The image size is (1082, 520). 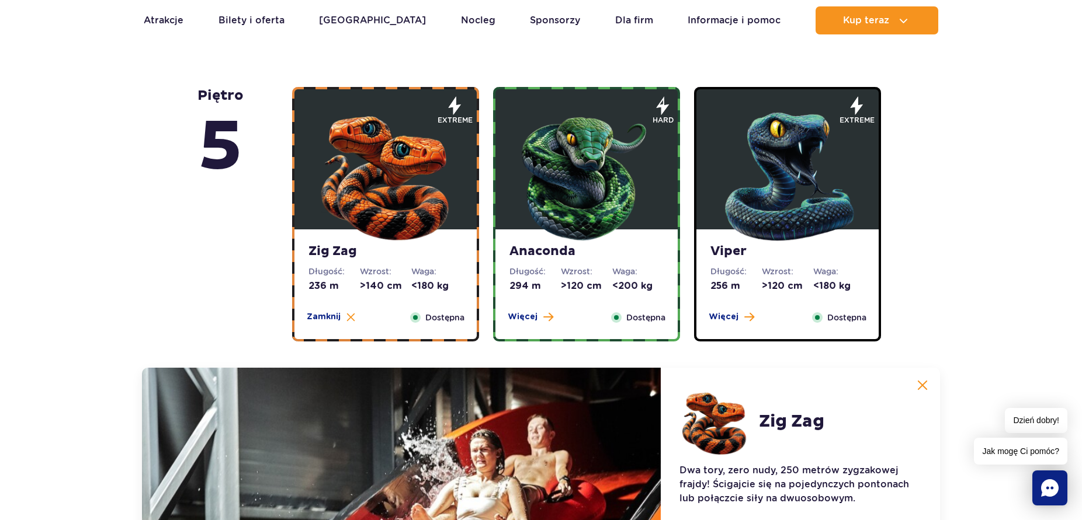 I want to click on a: Dla firm, so click(x=634, y=20).